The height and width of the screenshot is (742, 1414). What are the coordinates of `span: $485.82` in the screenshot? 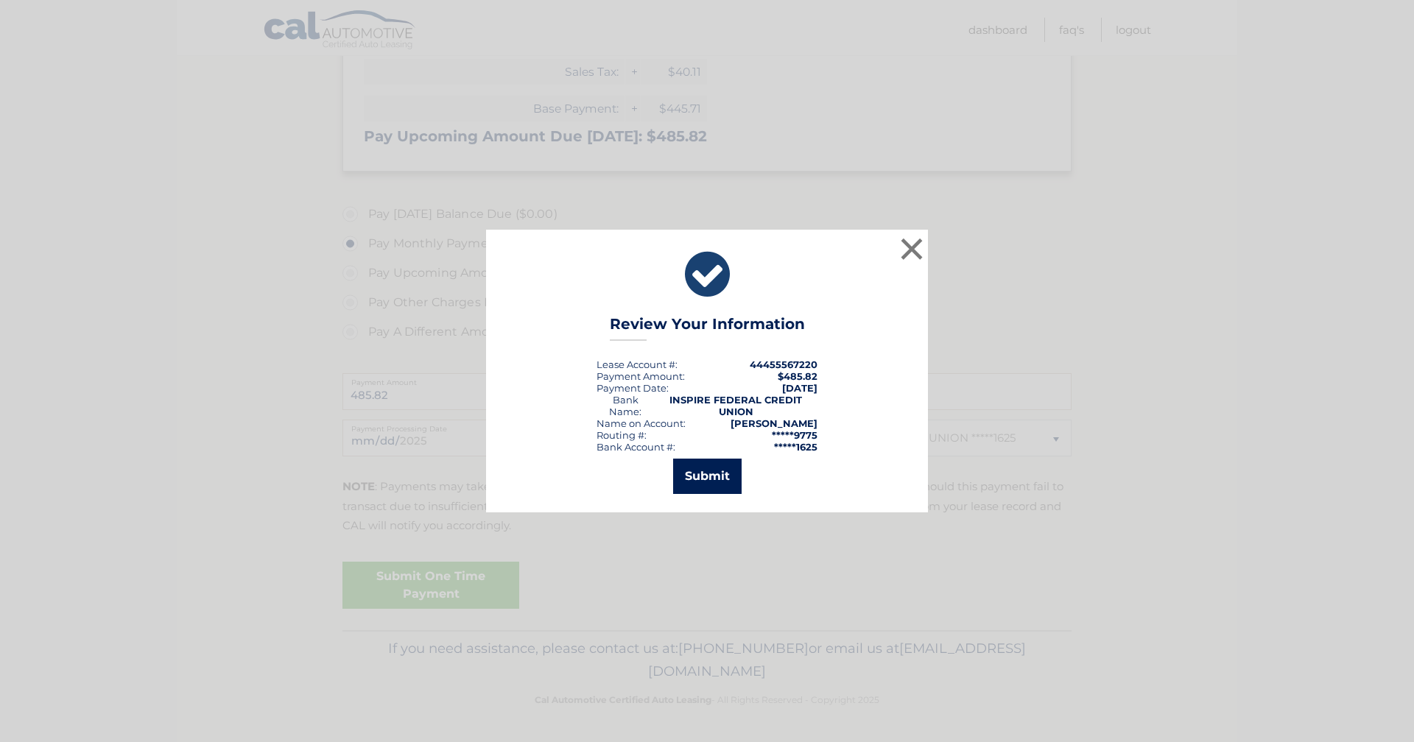 It's located at (798, 376).